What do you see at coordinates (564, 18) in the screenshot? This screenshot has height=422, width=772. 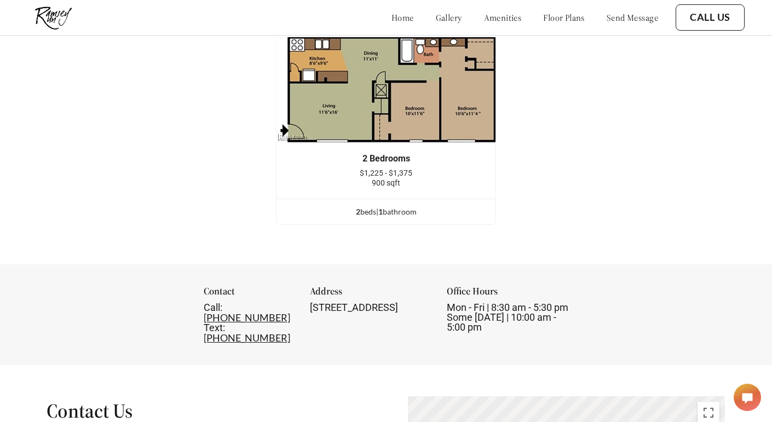 I see `a: floor plans` at bounding box center [564, 18].